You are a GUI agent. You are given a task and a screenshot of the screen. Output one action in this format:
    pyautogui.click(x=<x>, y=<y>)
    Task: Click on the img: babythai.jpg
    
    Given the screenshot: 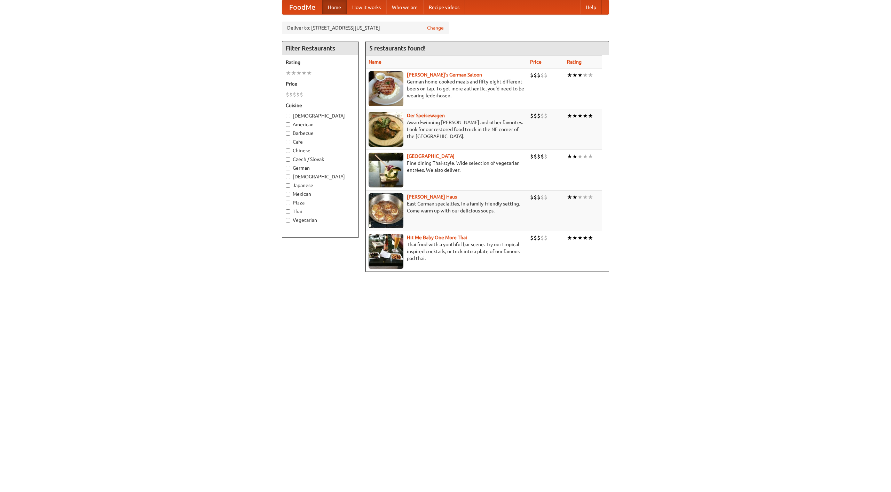 What is the action you would take?
    pyautogui.click(x=386, y=252)
    